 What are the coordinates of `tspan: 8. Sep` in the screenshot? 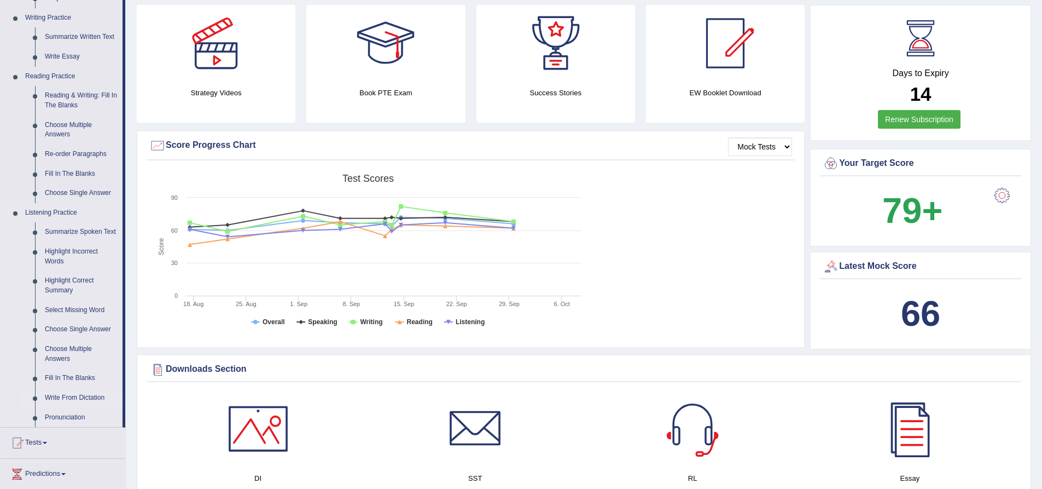 It's located at (351, 304).